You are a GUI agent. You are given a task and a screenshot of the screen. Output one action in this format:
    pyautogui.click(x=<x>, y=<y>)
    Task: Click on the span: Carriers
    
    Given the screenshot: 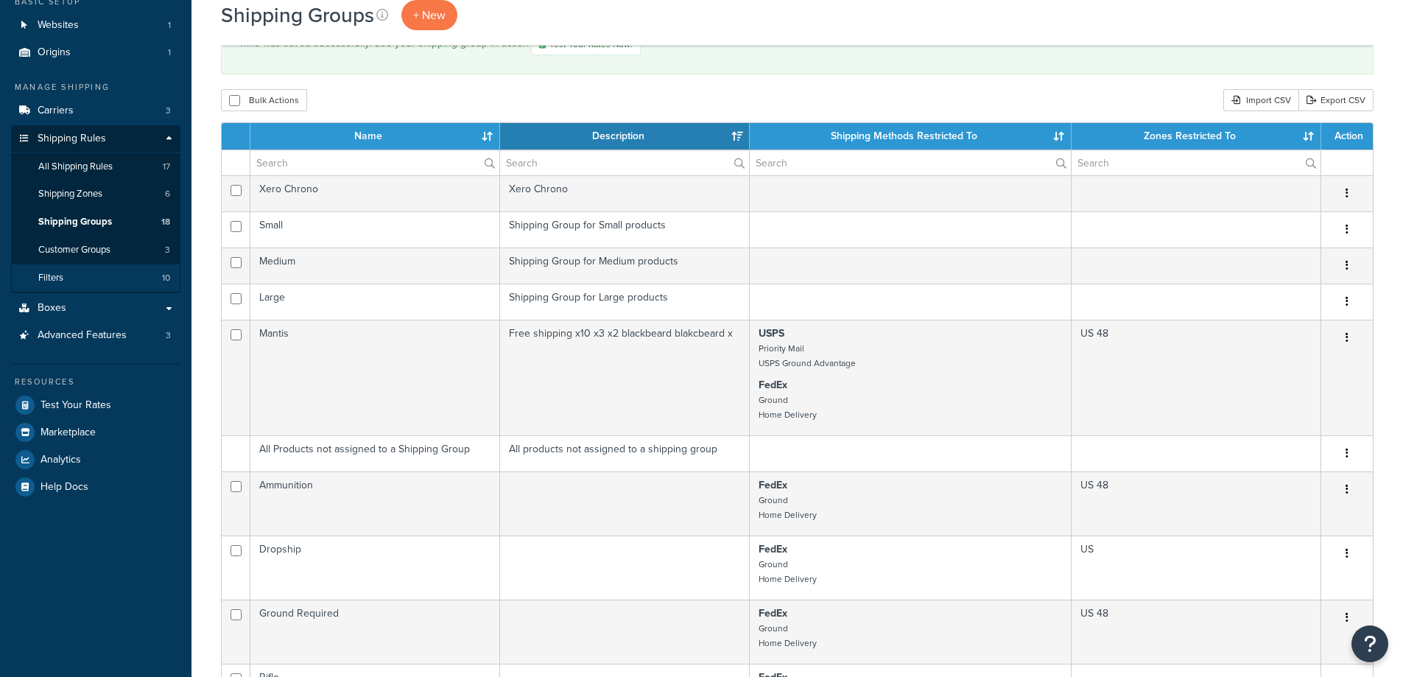 What is the action you would take?
    pyautogui.click(x=55, y=110)
    